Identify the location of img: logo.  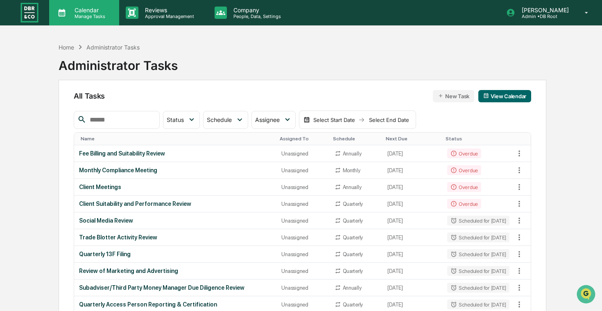
(29, 12).